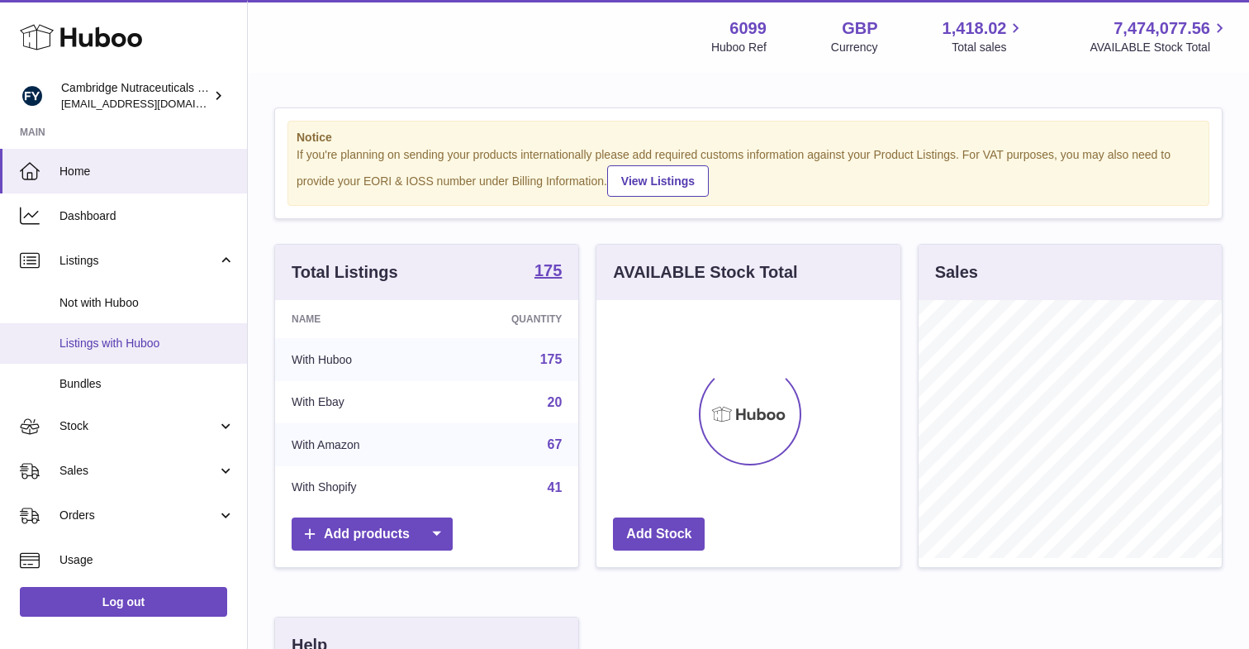 The width and height of the screenshot is (1249, 649). I want to click on a: 67, so click(555, 444).